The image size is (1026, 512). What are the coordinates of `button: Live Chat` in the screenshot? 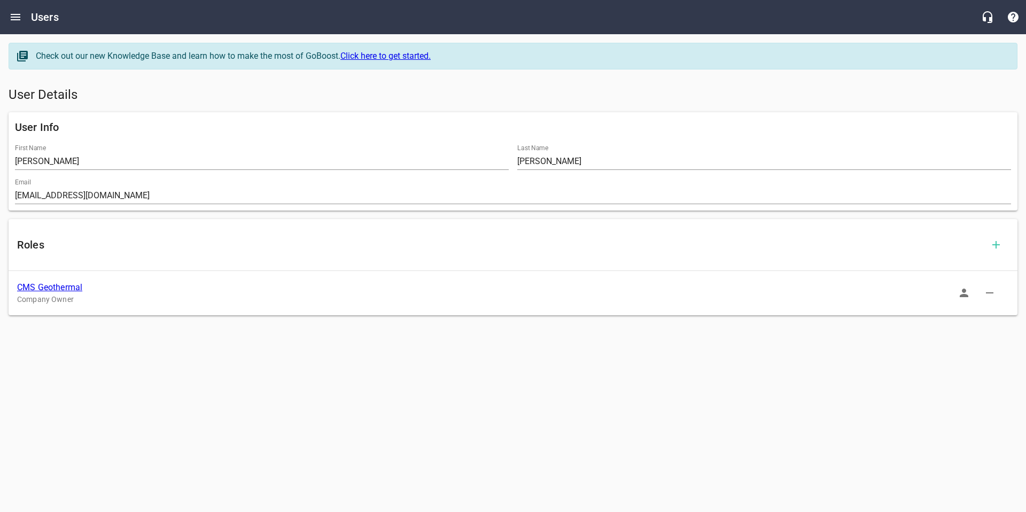 It's located at (988, 17).